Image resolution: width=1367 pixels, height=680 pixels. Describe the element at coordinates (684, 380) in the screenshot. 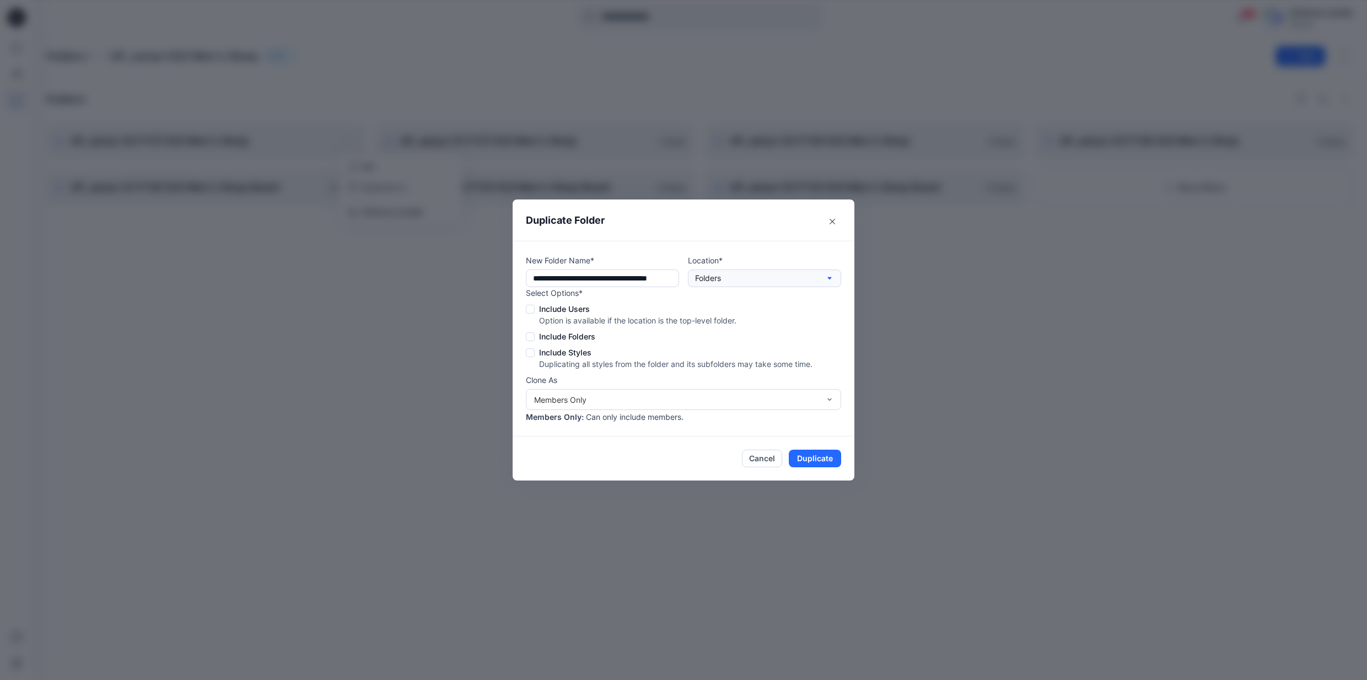

I see `p: Clone As` at that location.